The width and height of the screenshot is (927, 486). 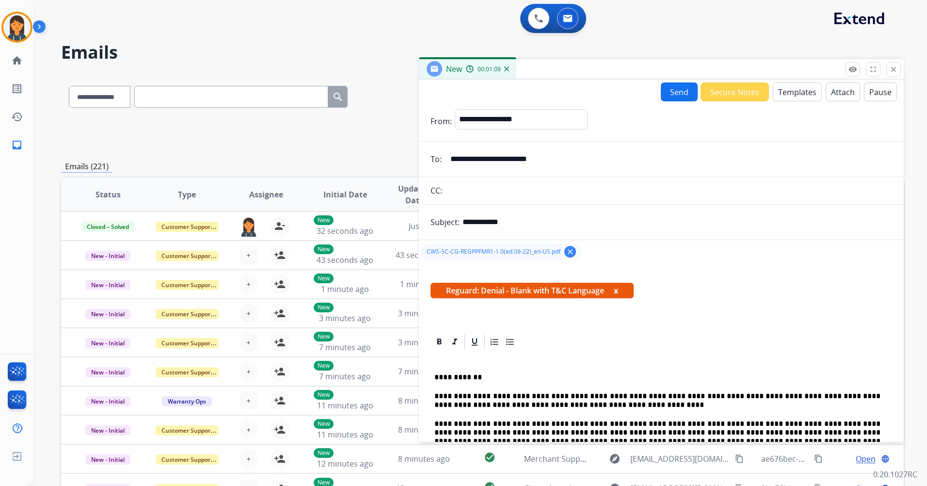 I want to click on span: 11 minutes ago, so click(x=345, y=434).